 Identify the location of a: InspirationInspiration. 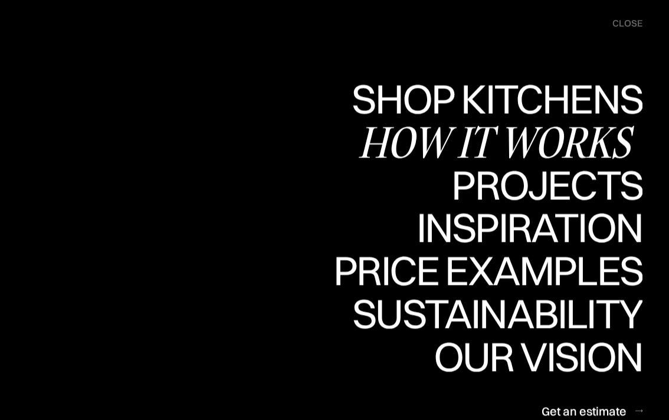
(521, 228).